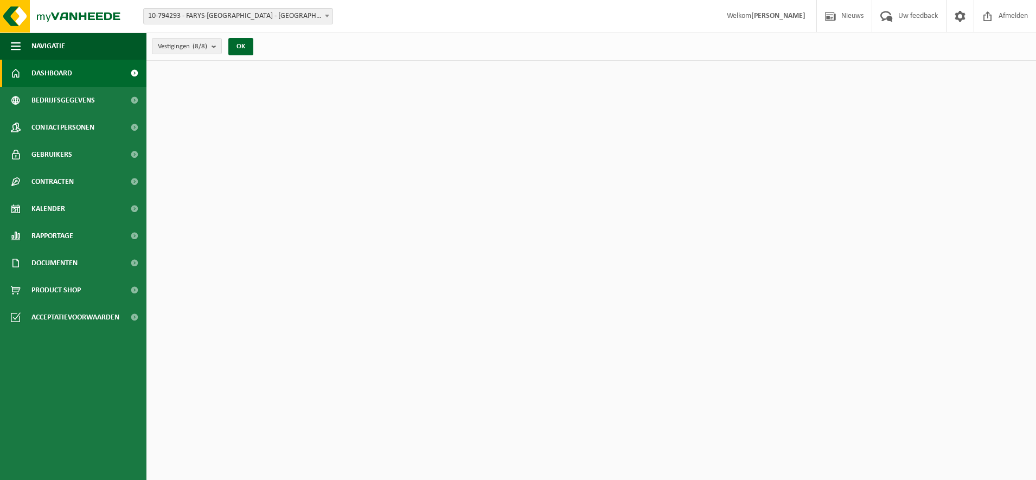 The width and height of the screenshot is (1036, 480). I want to click on span: Gebruikers, so click(52, 155).